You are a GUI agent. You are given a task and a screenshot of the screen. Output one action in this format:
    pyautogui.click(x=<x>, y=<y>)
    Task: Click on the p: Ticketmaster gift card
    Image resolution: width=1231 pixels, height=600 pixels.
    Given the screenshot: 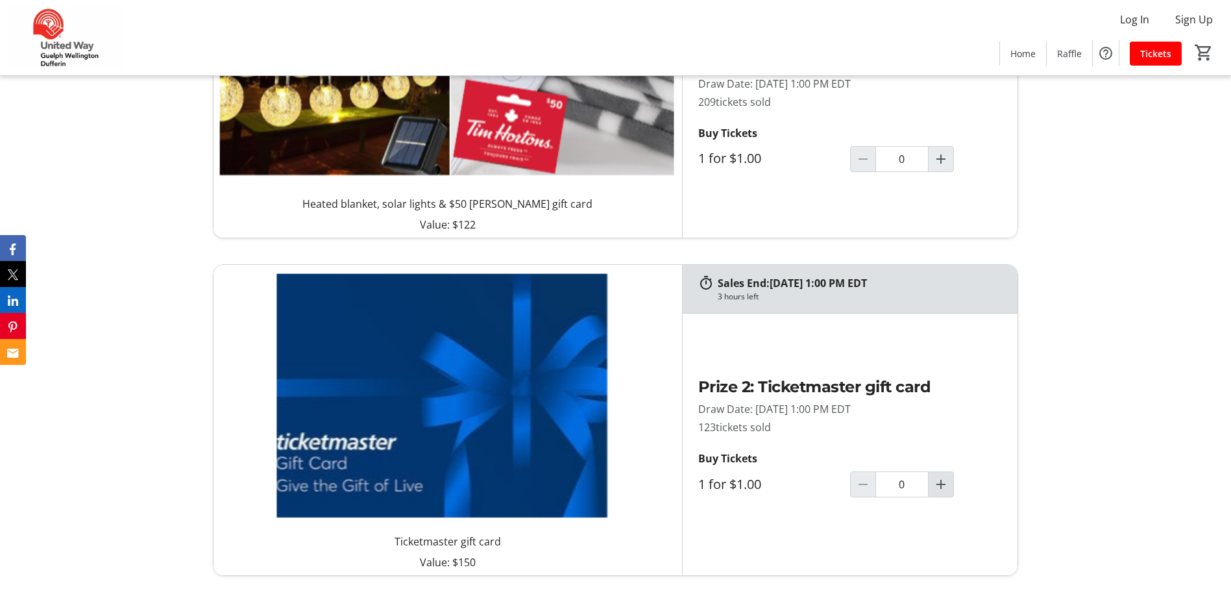 What is the action you would take?
    pyautogui.click(x=448, y=541)
    